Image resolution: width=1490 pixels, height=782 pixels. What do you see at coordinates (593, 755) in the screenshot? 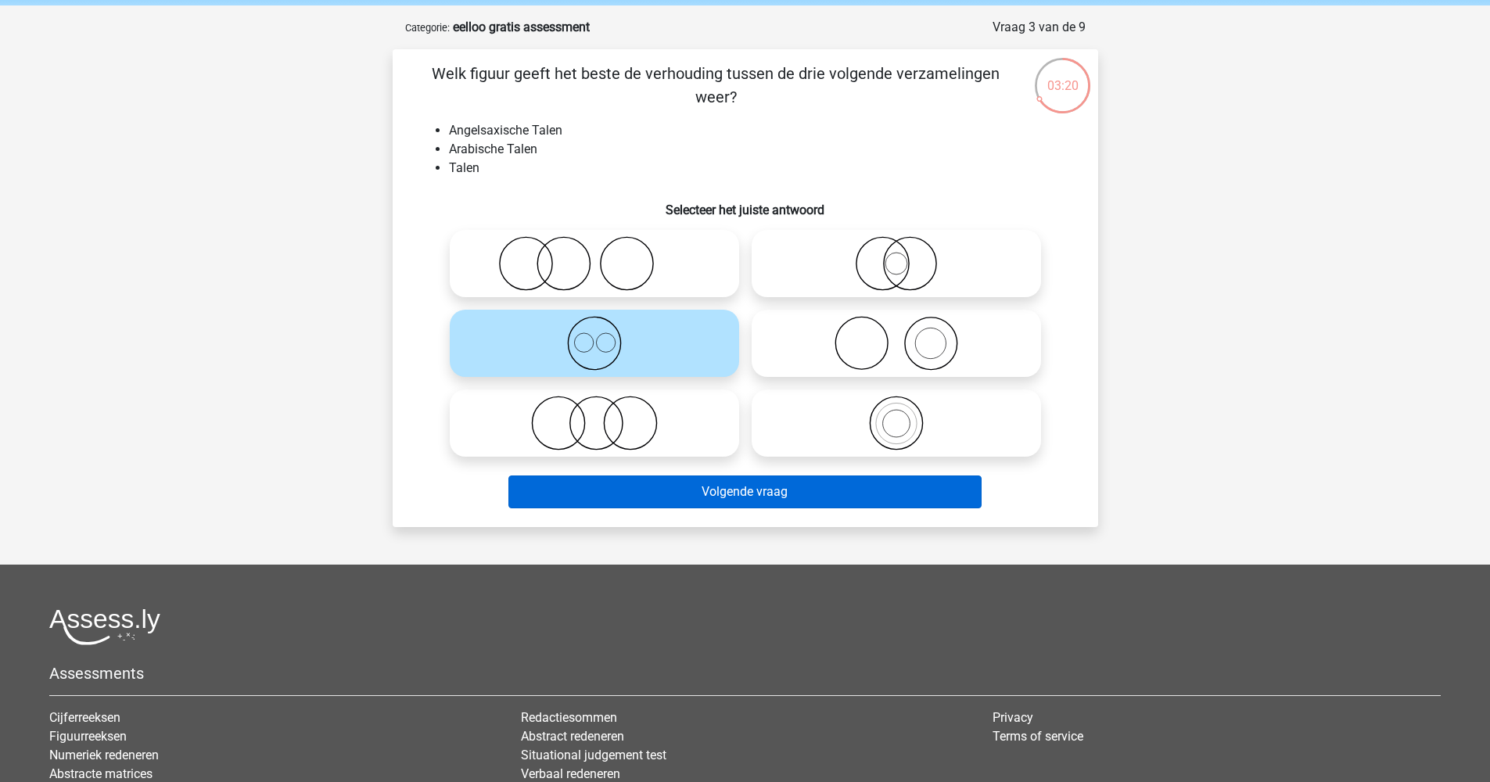
I see `a: Situational judgement test` at bounding box center [593, 755].